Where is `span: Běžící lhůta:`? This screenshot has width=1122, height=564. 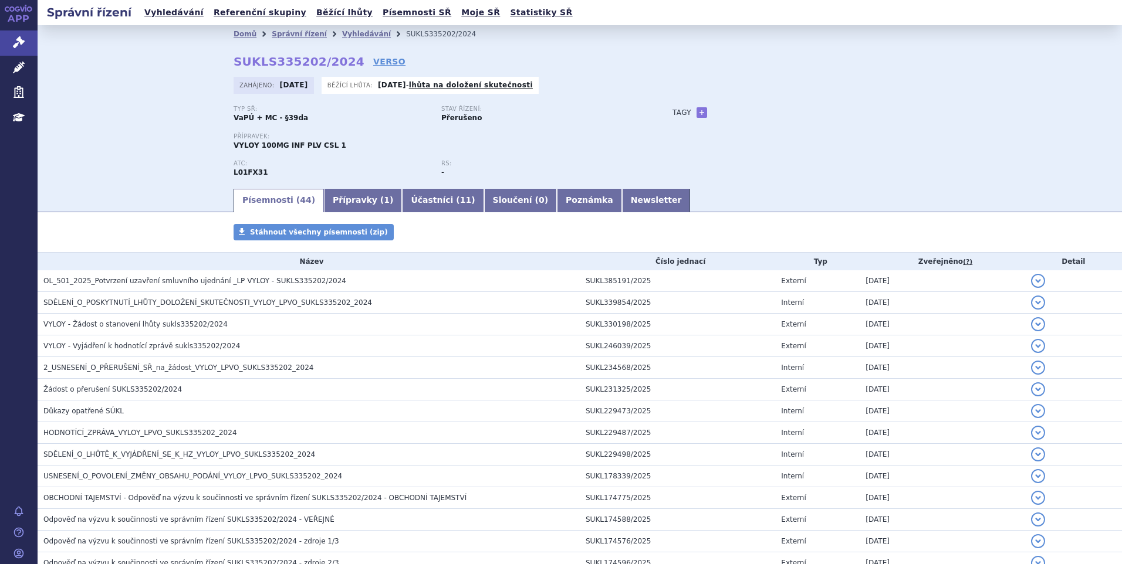
span: Běžící lhůta: is located at coordinates (351, 85).